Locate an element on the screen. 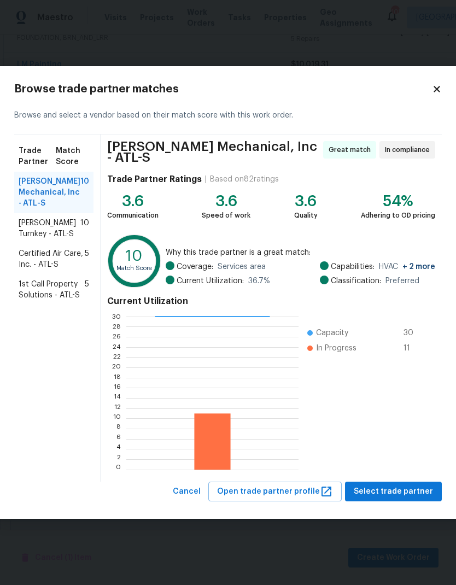 The height and width of the screenshot is (585, 456). span: Current Utilization: is located at coordinates (210, 281).